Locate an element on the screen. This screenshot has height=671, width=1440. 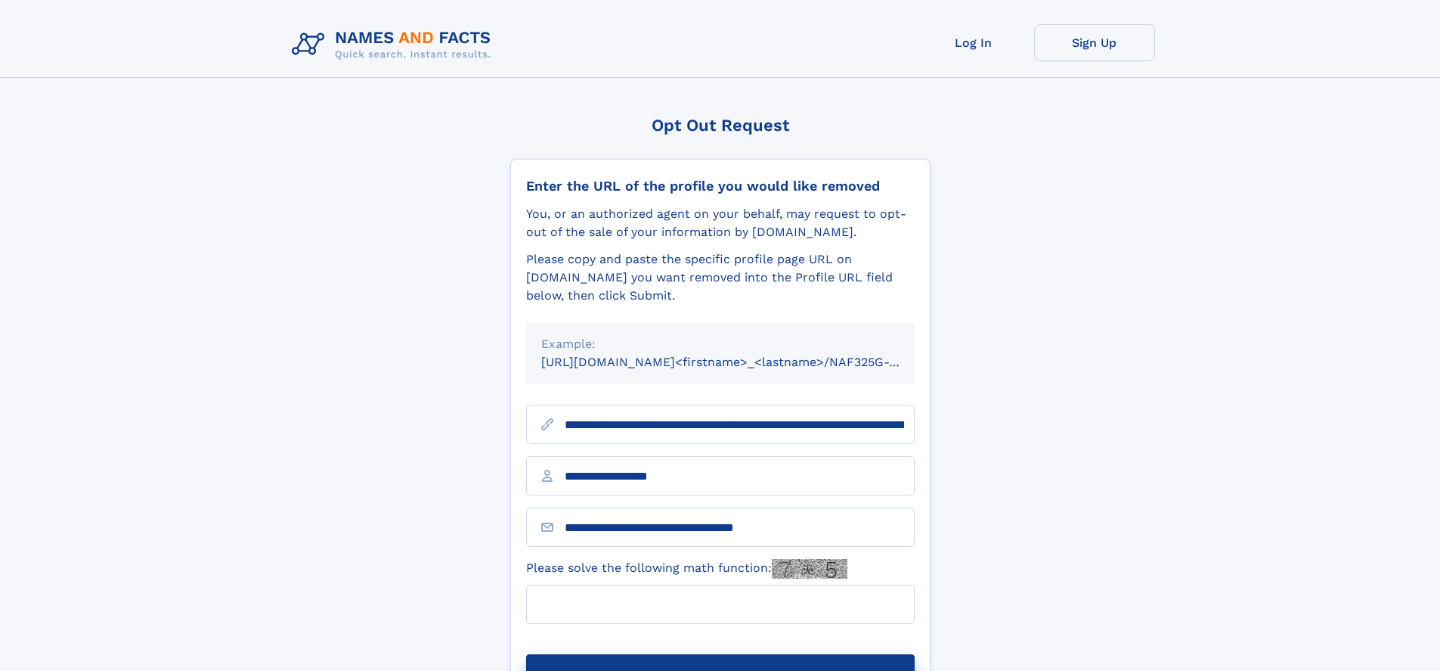
img: Logo Names and Facts is located at coordinates (395, 45).